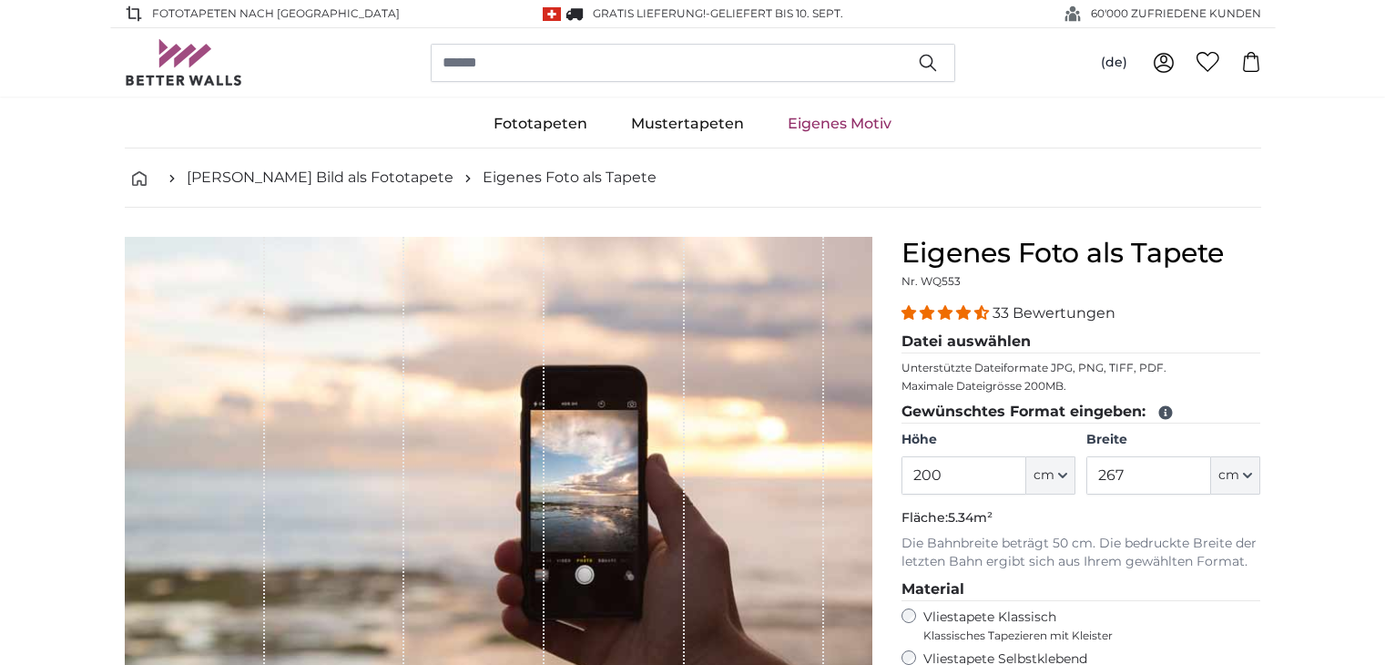  What do you see at coordinates (970, 517) in the screenshot?
I see `span: 5.34m²` at bounding box center [970, 517].